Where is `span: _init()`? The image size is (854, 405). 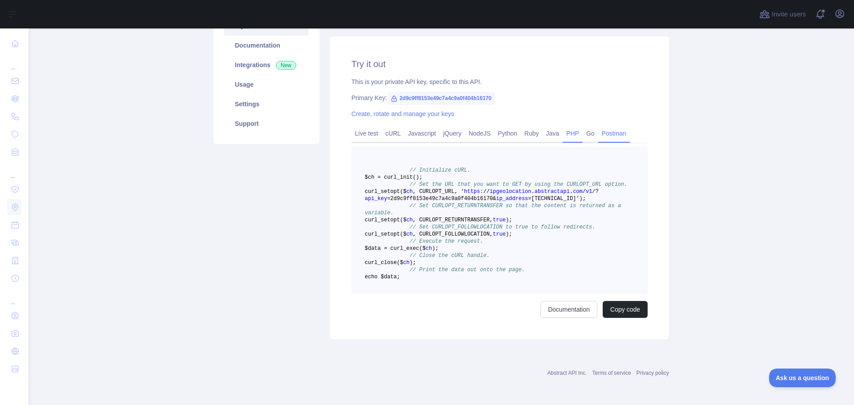
span: _init() is located at coordinates (408, 177).